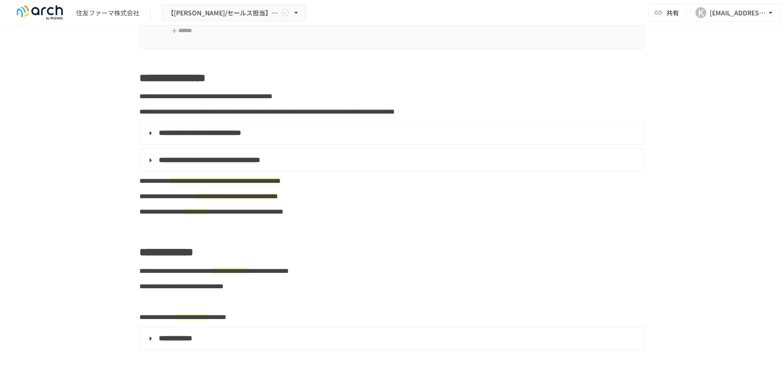 The height and width of the screenshot is (386, 784). Describe the element at coordinates (673, 13) in the screenshot. I see `span: 共有` at that location.